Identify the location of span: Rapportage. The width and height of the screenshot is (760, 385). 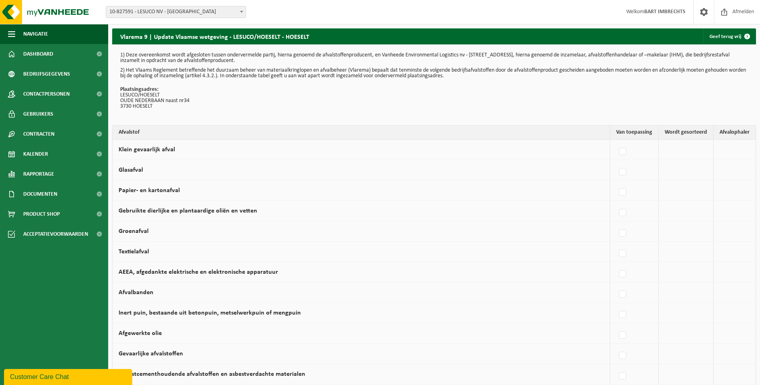
(38, 174).